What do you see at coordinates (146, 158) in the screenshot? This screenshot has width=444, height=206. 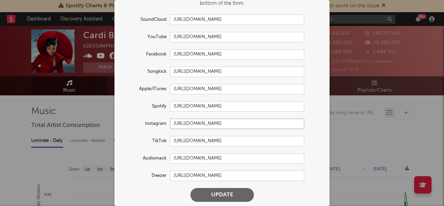 I see `label: Audiomack` at bounding box center [146, 158].